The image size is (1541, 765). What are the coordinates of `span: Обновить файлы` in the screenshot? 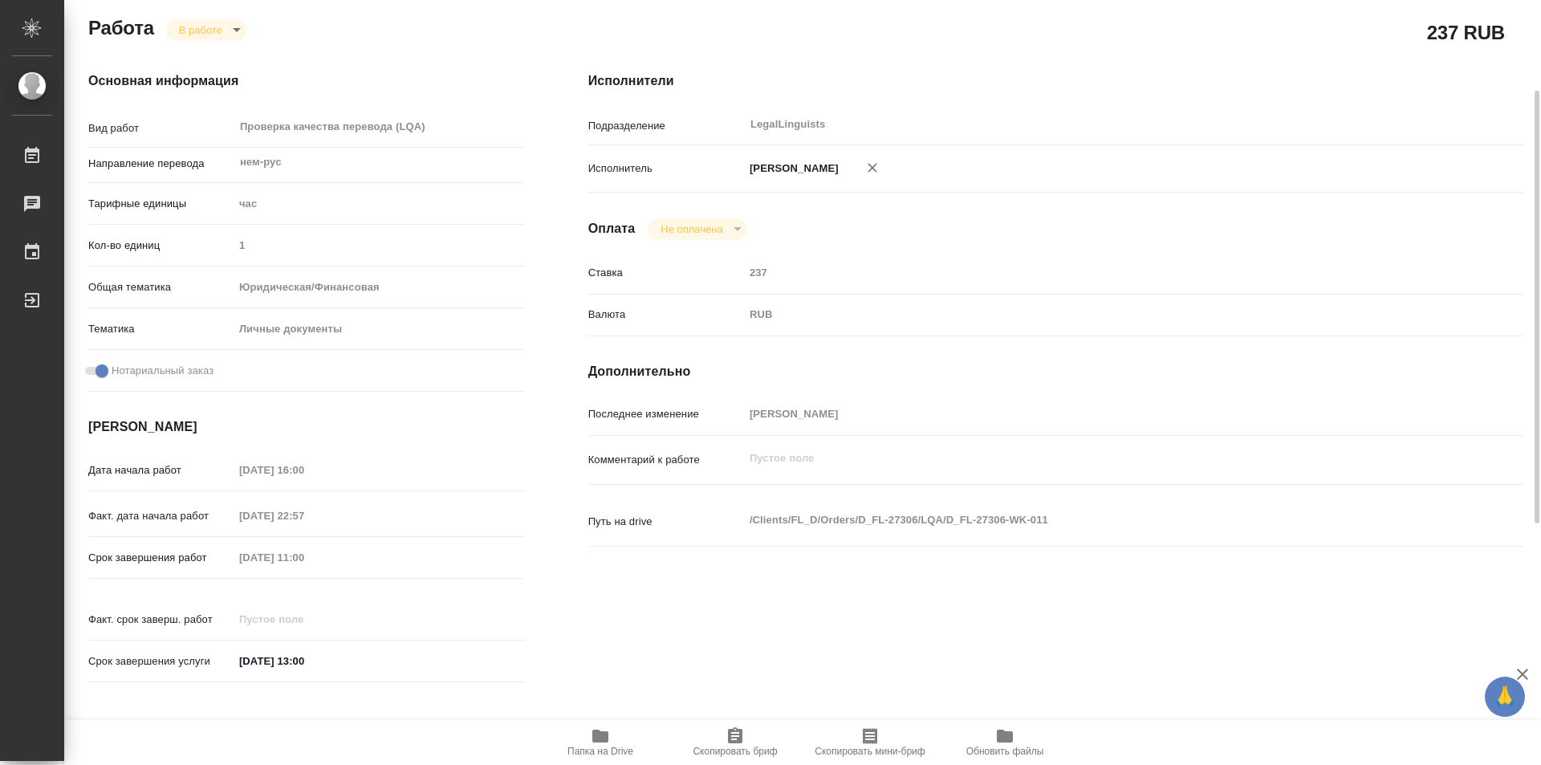 It's located at (1005, 751).